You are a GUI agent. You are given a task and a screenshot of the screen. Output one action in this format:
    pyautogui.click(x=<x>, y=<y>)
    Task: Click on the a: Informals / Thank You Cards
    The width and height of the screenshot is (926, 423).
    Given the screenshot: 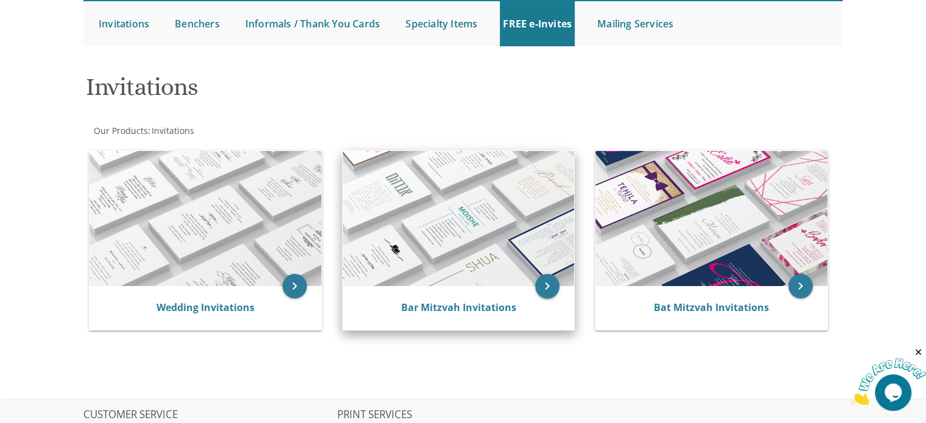 What is the action you would take?
    pyautogui.click(x=312, y=24)
    